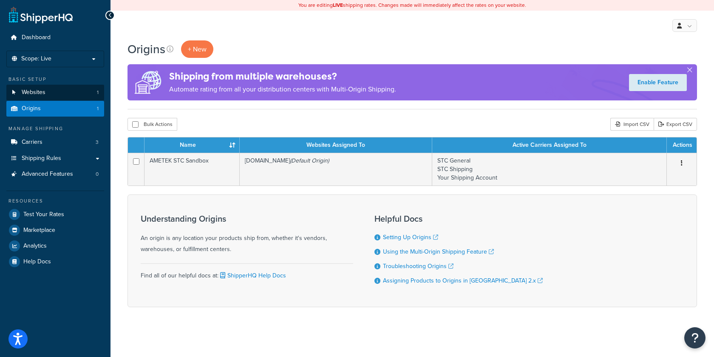 The width and height of the screenshot is (714, 357). Describe the element at coordinates (675, 124) in the screenshot. I see `a: Export CSV` at that location.